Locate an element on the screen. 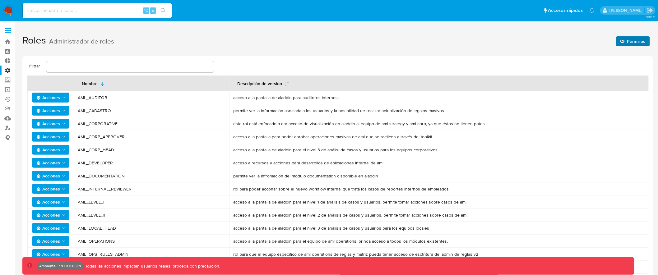 This screenshot has height=275, width=658. a: Notificaciones is located at coordinates (591, 10).